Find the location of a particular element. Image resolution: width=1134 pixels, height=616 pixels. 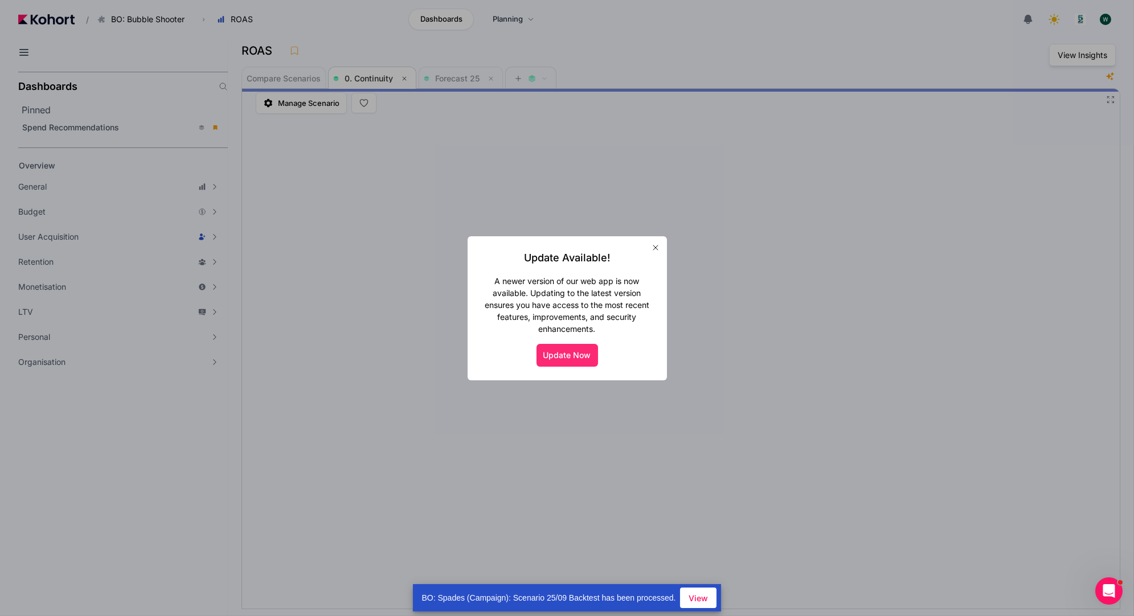

div: A newer version of our web app is now available. Updating to the latest version ensures you have ... is located at coordinates (567, 305).